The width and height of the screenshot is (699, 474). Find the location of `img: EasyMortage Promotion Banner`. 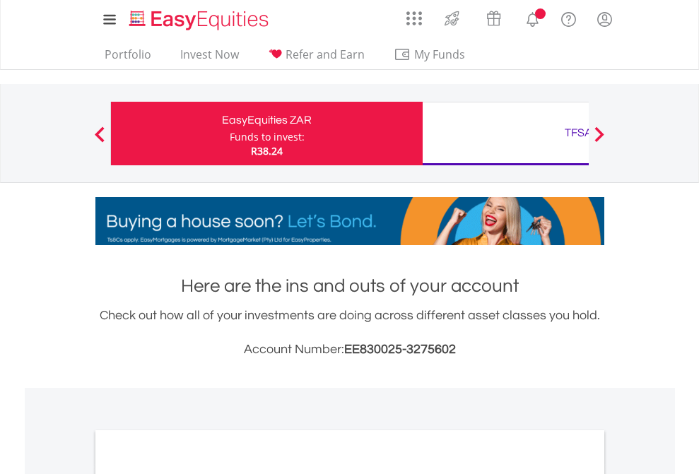

img: EasyMortage Promotion Banner is located at coordinates (350, 221).